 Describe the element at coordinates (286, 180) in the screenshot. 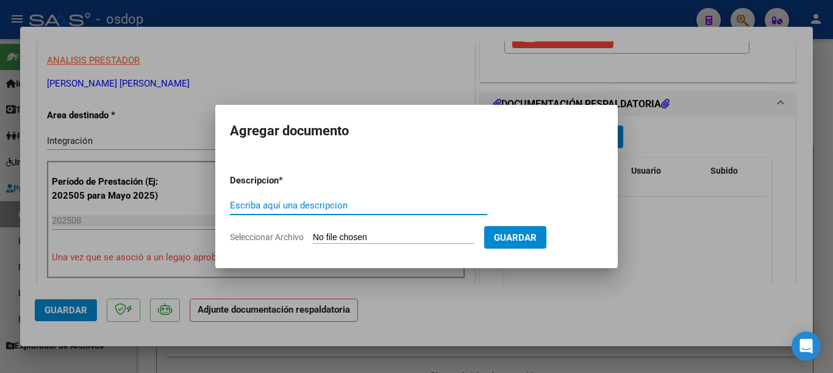

I see `p: Descripcion` at that location.